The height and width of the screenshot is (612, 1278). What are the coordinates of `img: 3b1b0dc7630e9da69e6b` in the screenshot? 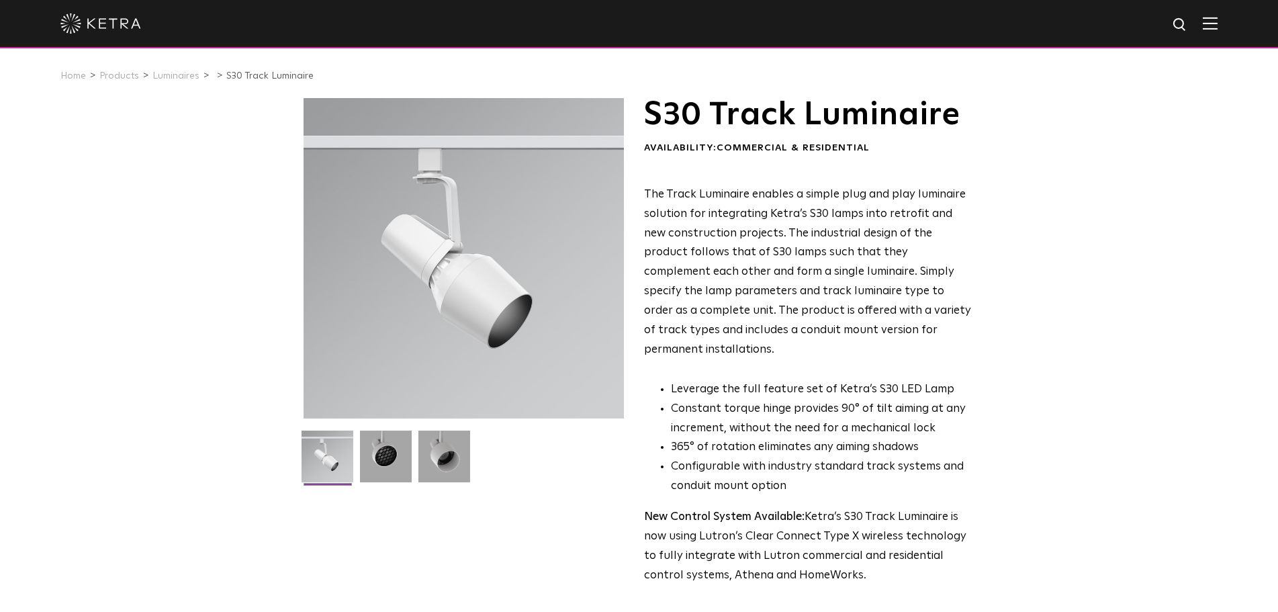 It's located at (386, 461).